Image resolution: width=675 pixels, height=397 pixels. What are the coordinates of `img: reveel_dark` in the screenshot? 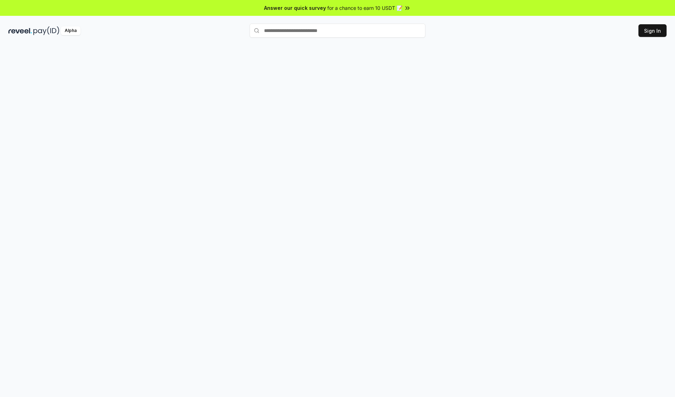 It's located at (20, 31).